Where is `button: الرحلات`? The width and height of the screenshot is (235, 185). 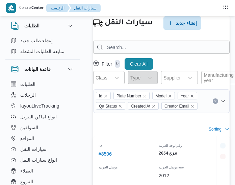 button: الرحلات is located at coordinates (43, 95).